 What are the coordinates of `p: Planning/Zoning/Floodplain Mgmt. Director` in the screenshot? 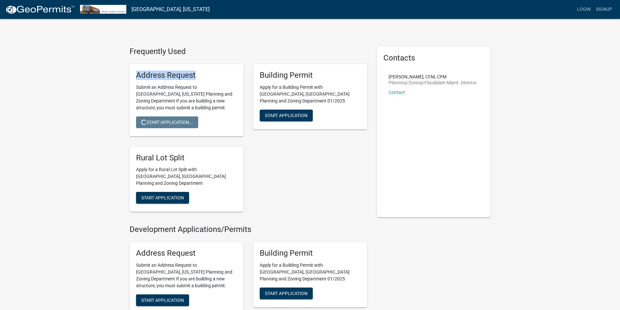 It's located at (432, 83).